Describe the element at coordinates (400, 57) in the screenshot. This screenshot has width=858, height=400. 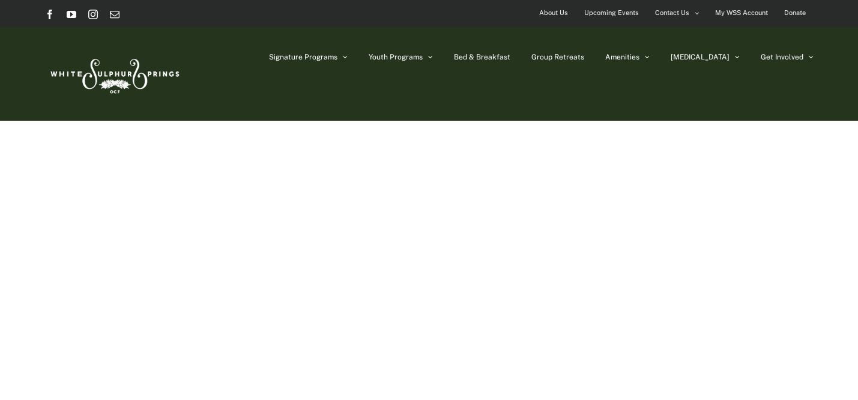
I see `a: Youth Programs` at that location.